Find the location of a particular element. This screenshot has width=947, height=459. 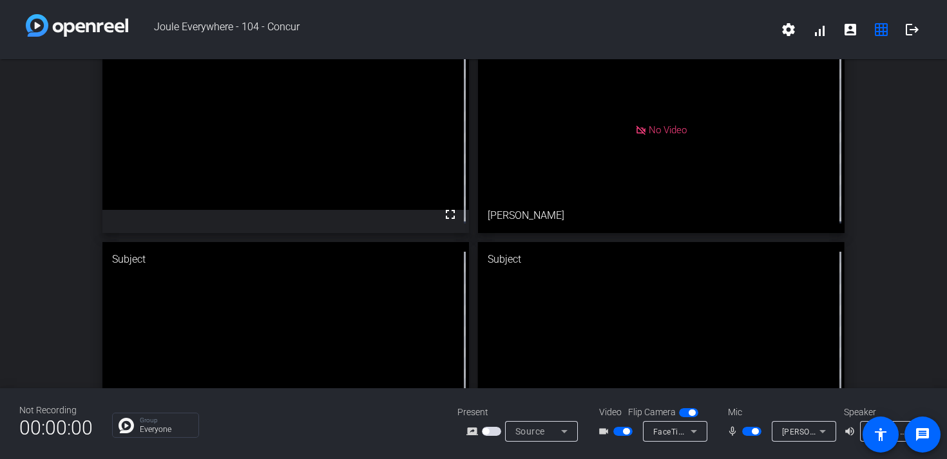

span: Flip Camera is located at coordinates (652, 412).